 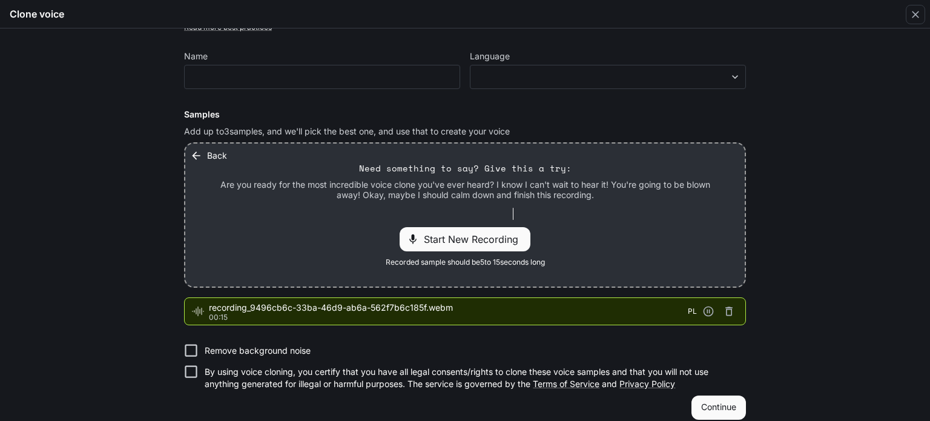 I want to click on p: Need something to say? Give this a try:, so click(x=465, y=168).